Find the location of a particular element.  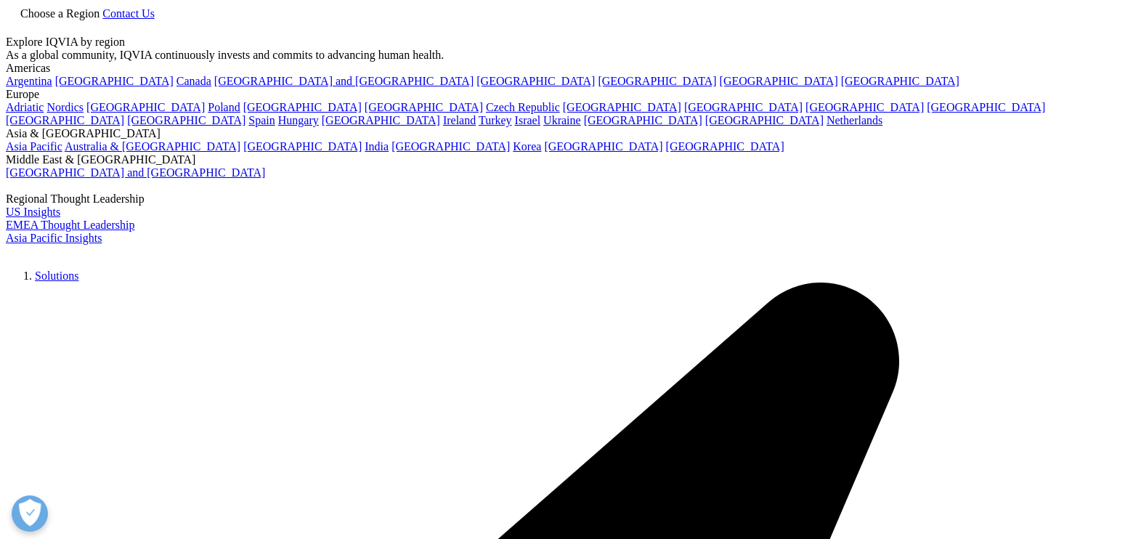

a: Israel is located at coordinates (528, 120).